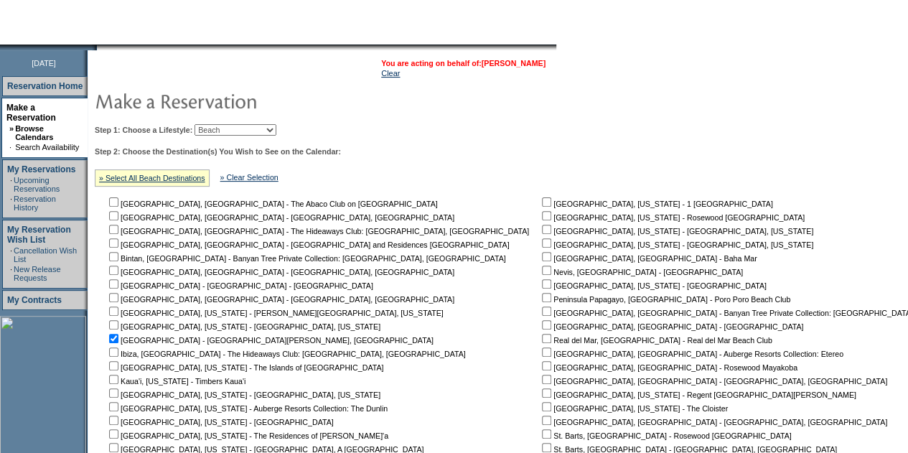  I want to click on a: Cancellation Wish List, so click(45, 255).